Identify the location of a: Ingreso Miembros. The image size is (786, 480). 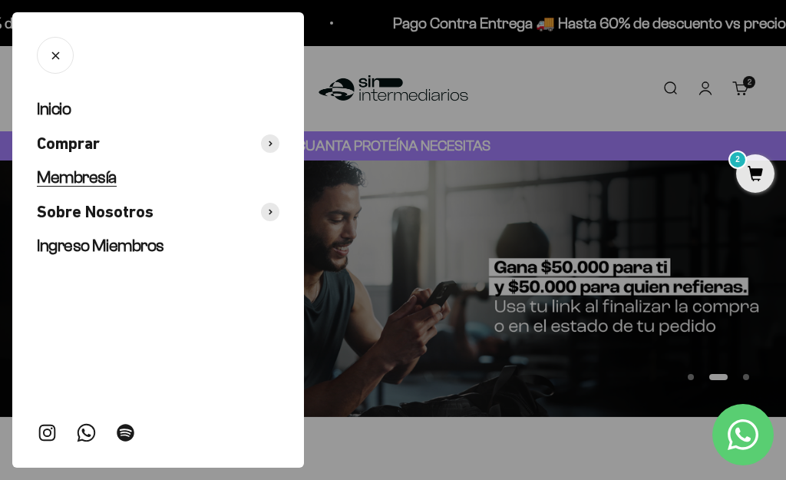
(158, 246).